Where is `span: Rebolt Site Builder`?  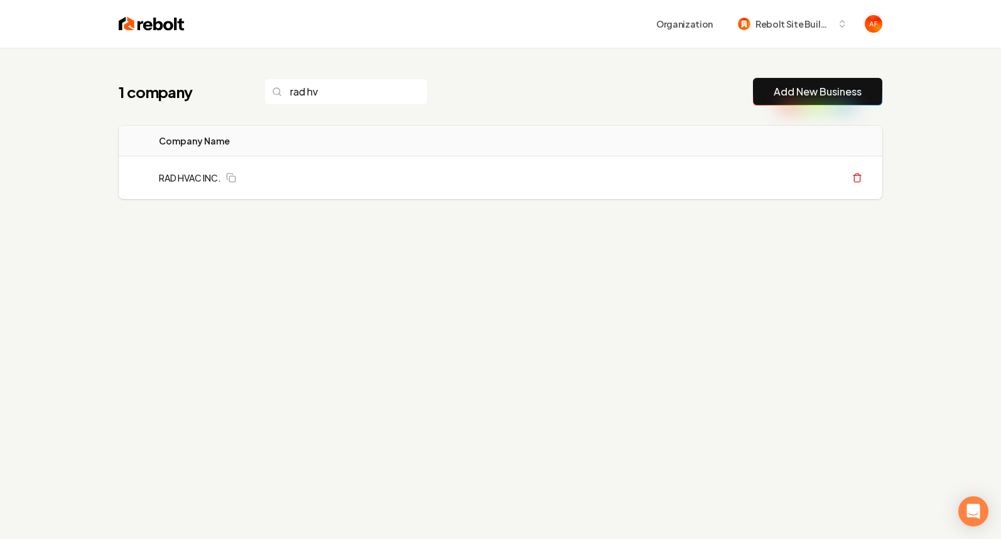 span: Rebolt Site Builder is located at coordinates (794, 24).